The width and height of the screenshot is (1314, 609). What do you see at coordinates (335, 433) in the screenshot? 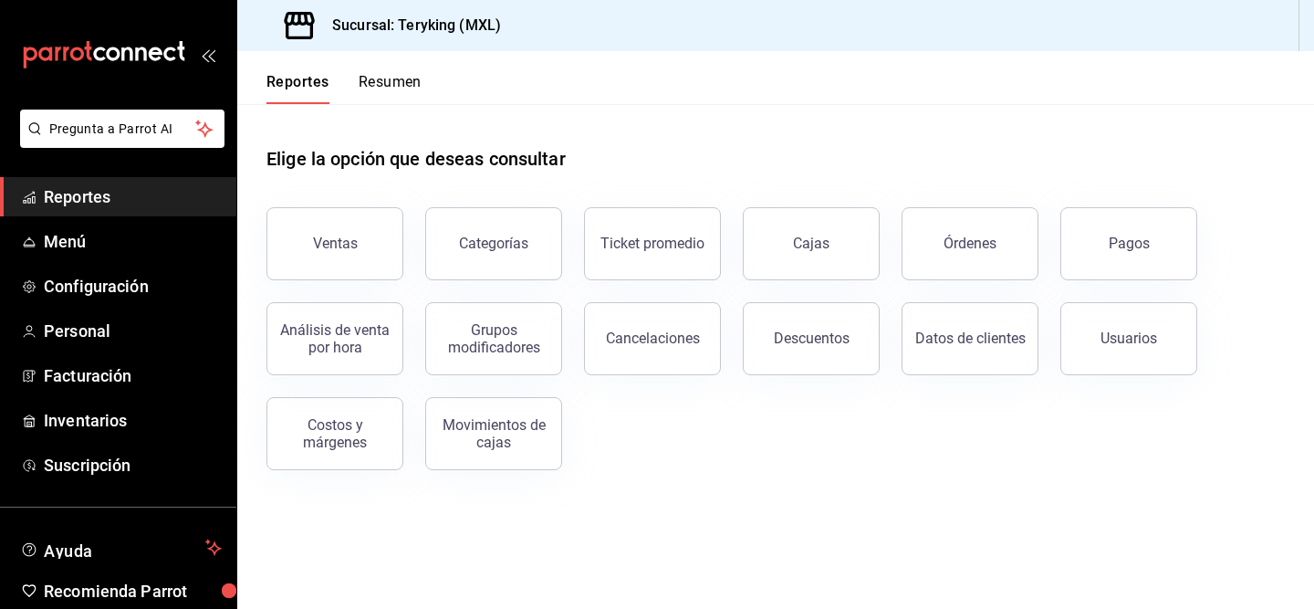
I see `div: Costos y márgenes` at bounding box center [335, 433].